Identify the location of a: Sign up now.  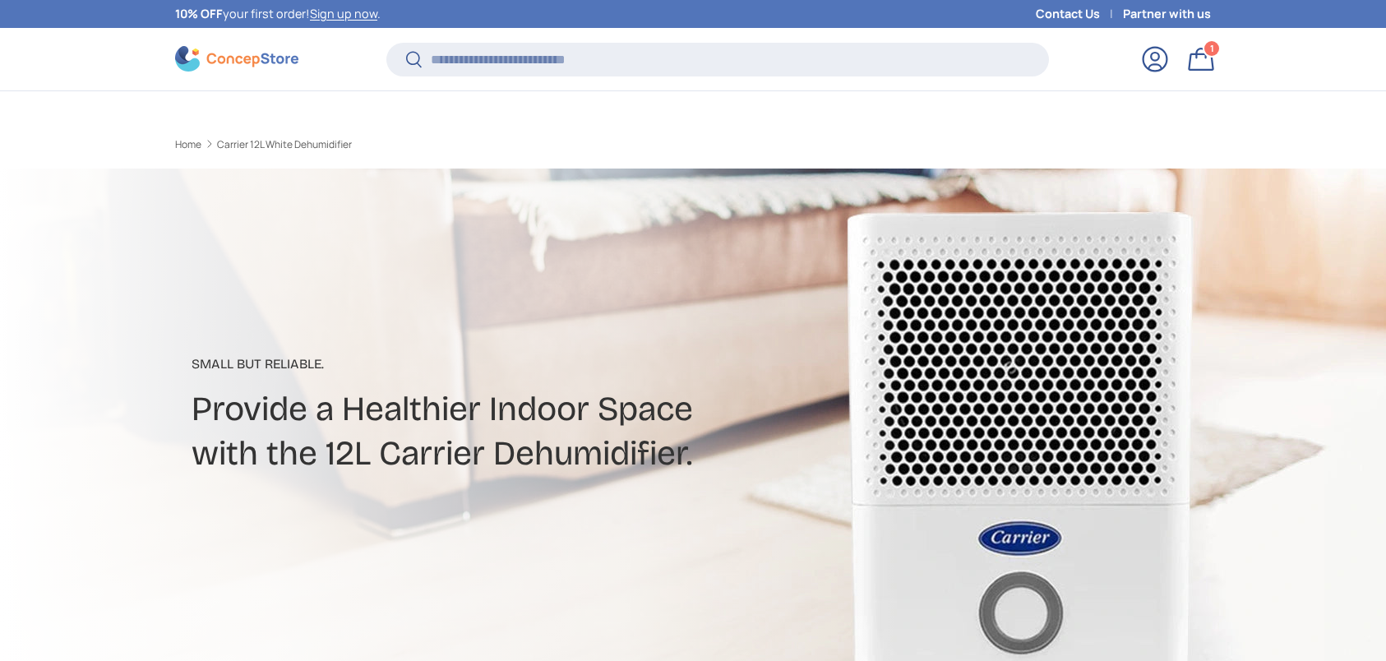
(344, 13).